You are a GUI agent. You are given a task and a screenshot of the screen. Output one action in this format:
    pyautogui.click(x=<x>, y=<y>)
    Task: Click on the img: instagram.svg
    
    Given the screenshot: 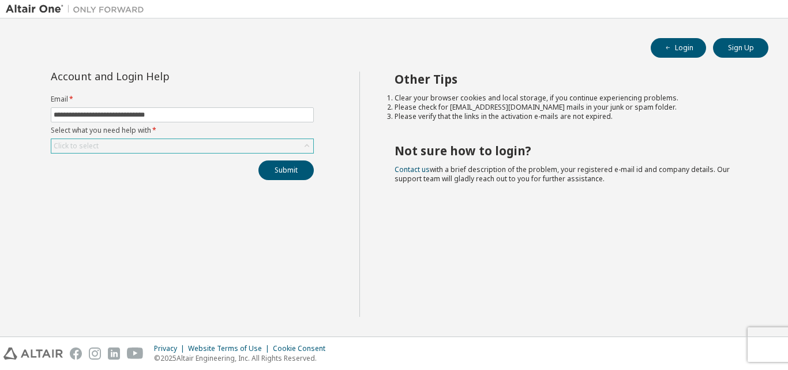 What is the action you would take?
    pyautogui.click(x=95, y=353)
    